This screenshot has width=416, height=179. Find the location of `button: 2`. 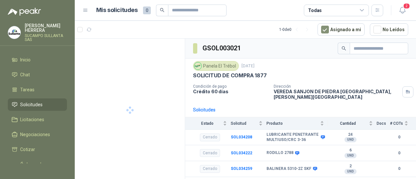

button: 2 is located at coordinates (403, 10).